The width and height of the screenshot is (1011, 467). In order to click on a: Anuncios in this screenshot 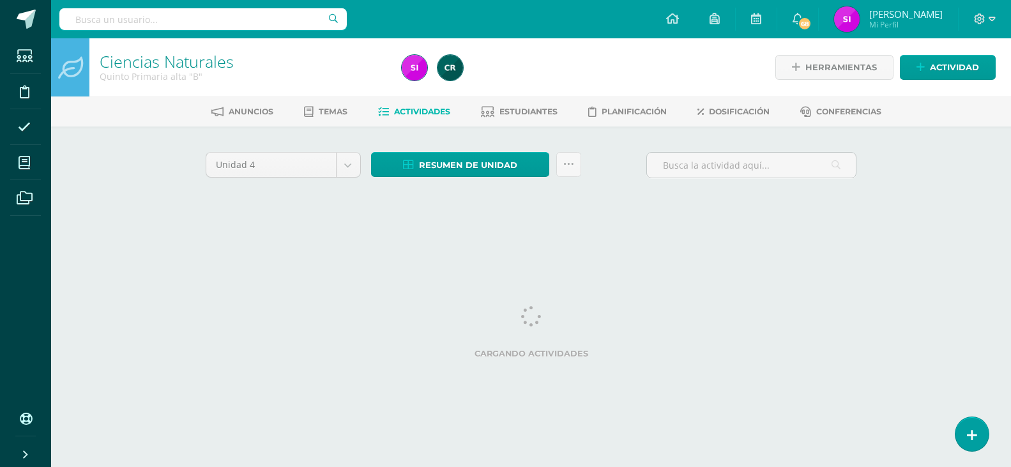, I will do `click(242, 112)`.